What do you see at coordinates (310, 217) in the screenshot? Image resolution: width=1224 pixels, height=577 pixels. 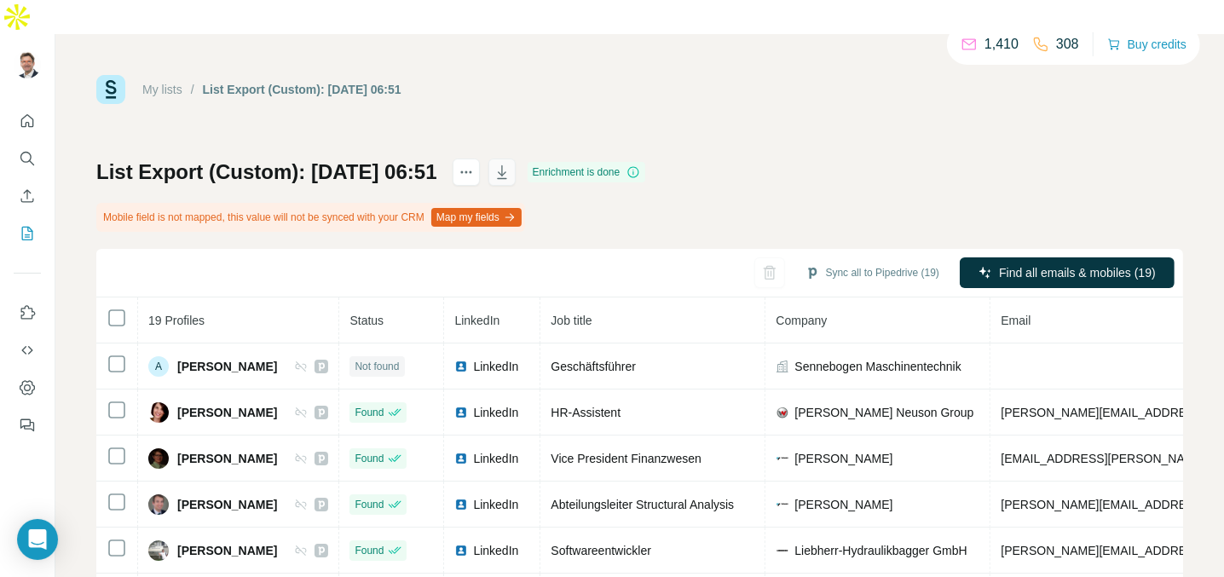 I see `div: Mobile field is not mapped, this value will not be synced with your CRM` at bounding box center [310, 217].